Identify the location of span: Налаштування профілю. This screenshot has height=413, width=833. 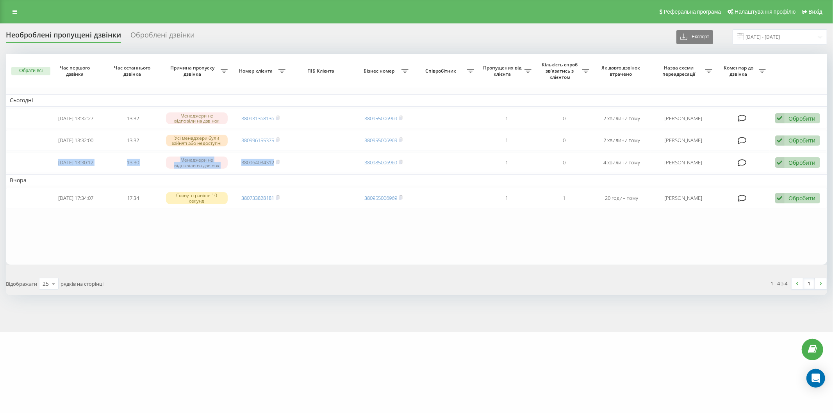
(765, 12).